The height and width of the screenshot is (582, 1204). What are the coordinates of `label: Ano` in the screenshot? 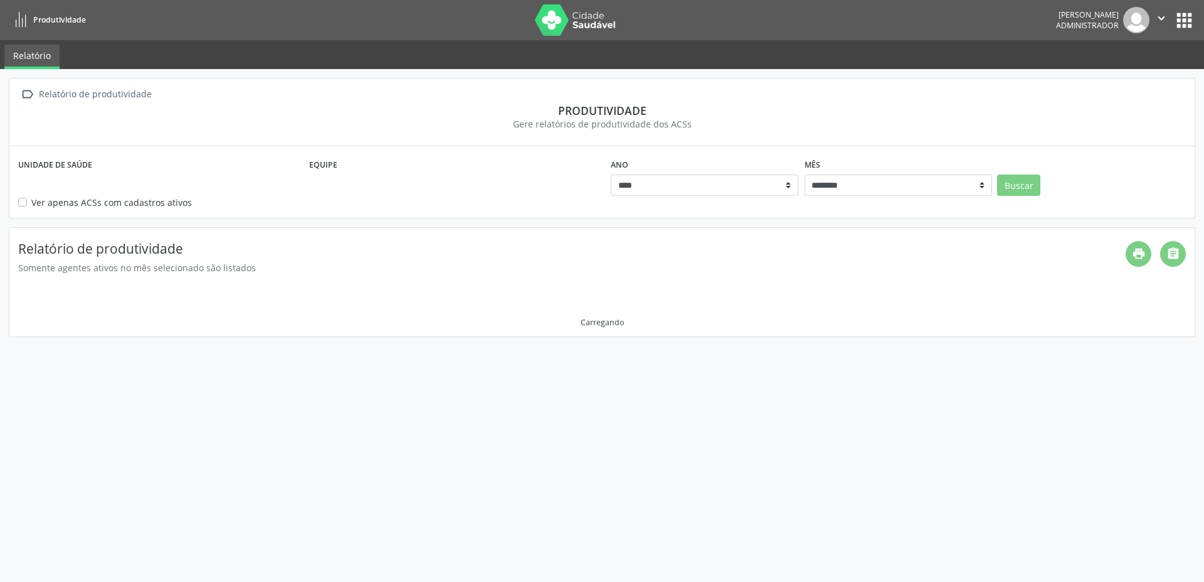 It's located at (620, 164).